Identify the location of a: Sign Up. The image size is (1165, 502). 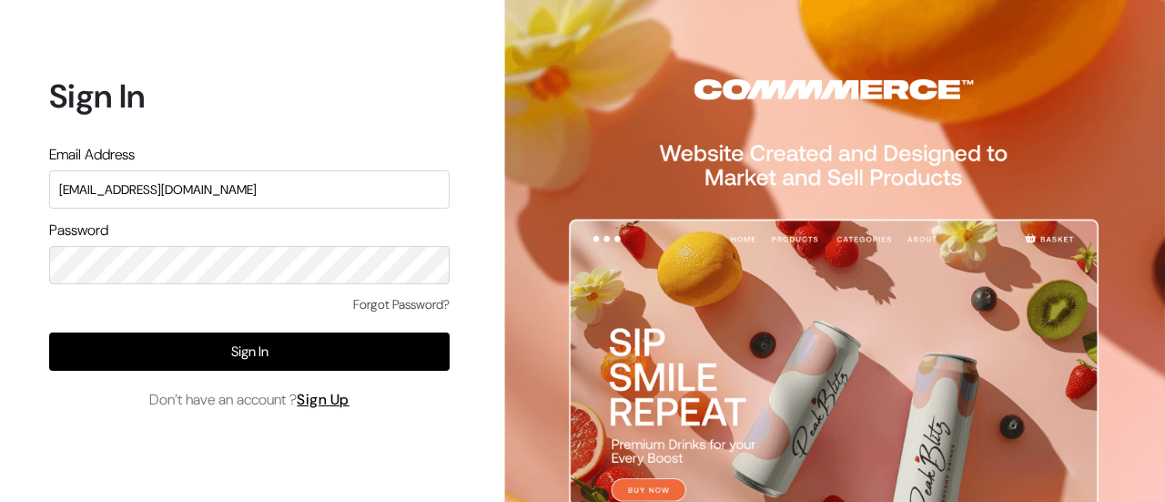
(323, 399).